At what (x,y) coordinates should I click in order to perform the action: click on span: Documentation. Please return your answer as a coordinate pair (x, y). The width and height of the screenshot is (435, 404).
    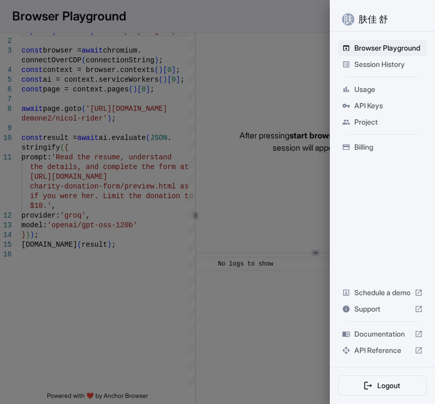
    Looking at the image, I should click on (382, 334).